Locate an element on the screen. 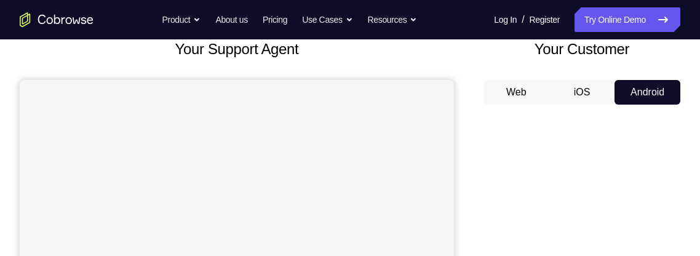 The width and height of the screenshot is (700, 256). a: Register is located at coordinates (544, 20).